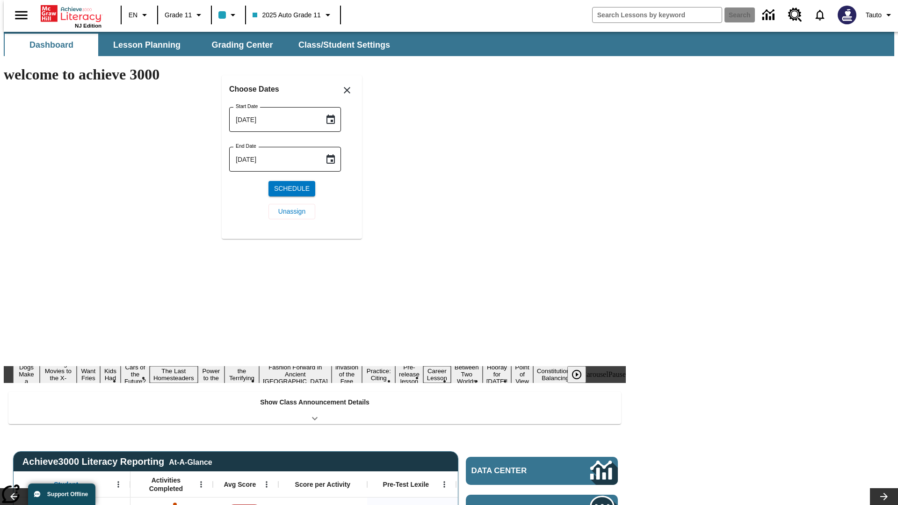 This screenshot has height=505, width=898. I want to click on h6: Choose Dates, so click(292, 89).